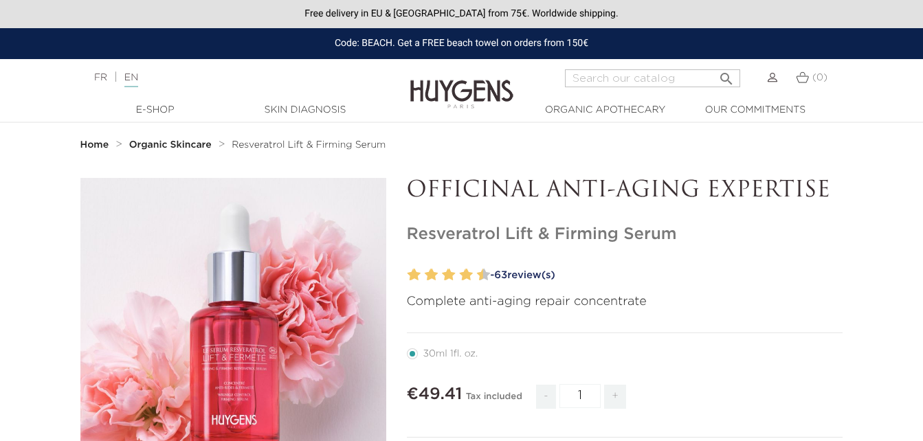  What do you see at coordinates (580, 396) in the screenshot?
I see `input: Quantity` at bounding box center [580, 396].